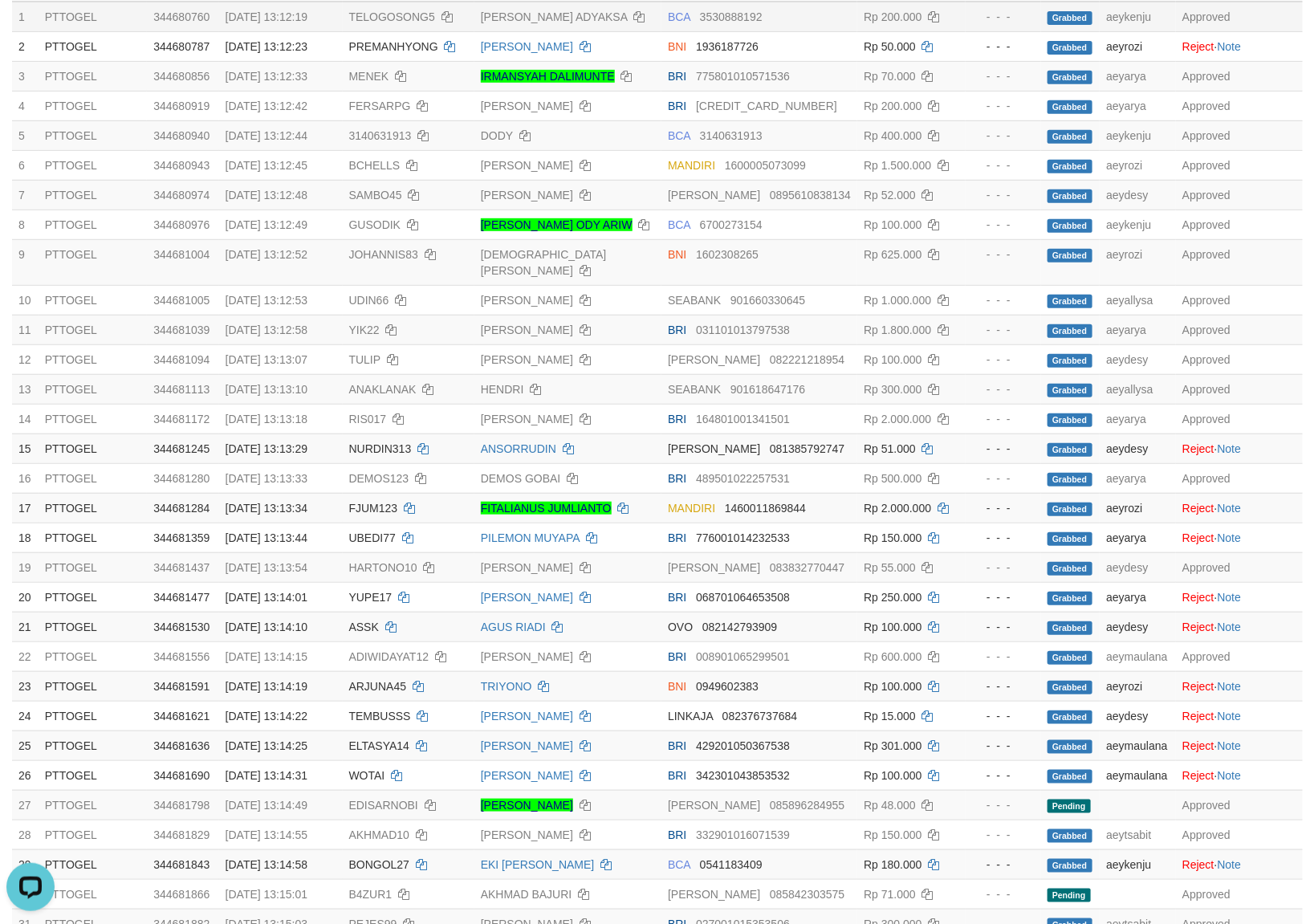  What do you see at coordinates (181, 16) in the screenshot?
I see `span: 344680760` at bounding box center [181, 16].